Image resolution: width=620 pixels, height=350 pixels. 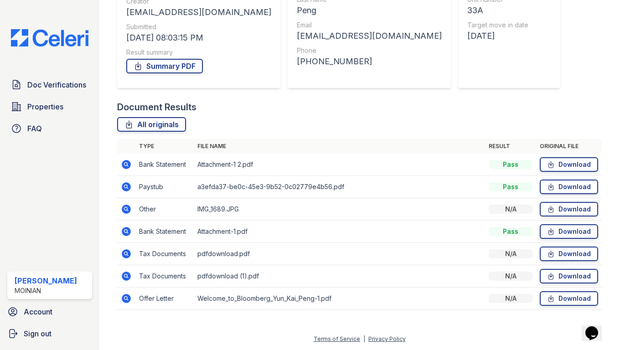 I want to click on a: Summary PDF, so click(x=164, y=66).